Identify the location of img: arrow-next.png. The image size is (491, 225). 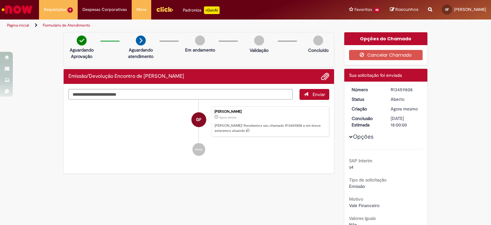
(141, 40).